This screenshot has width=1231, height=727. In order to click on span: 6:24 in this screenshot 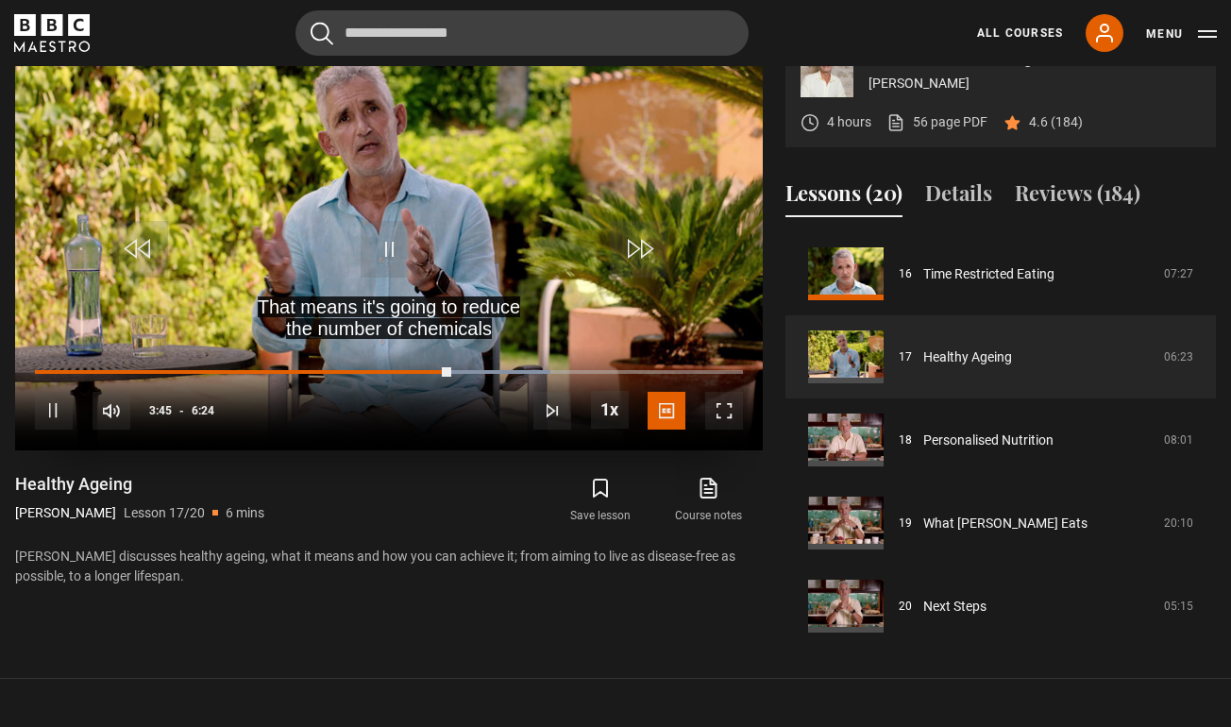, I will do `click(203, 411)`.